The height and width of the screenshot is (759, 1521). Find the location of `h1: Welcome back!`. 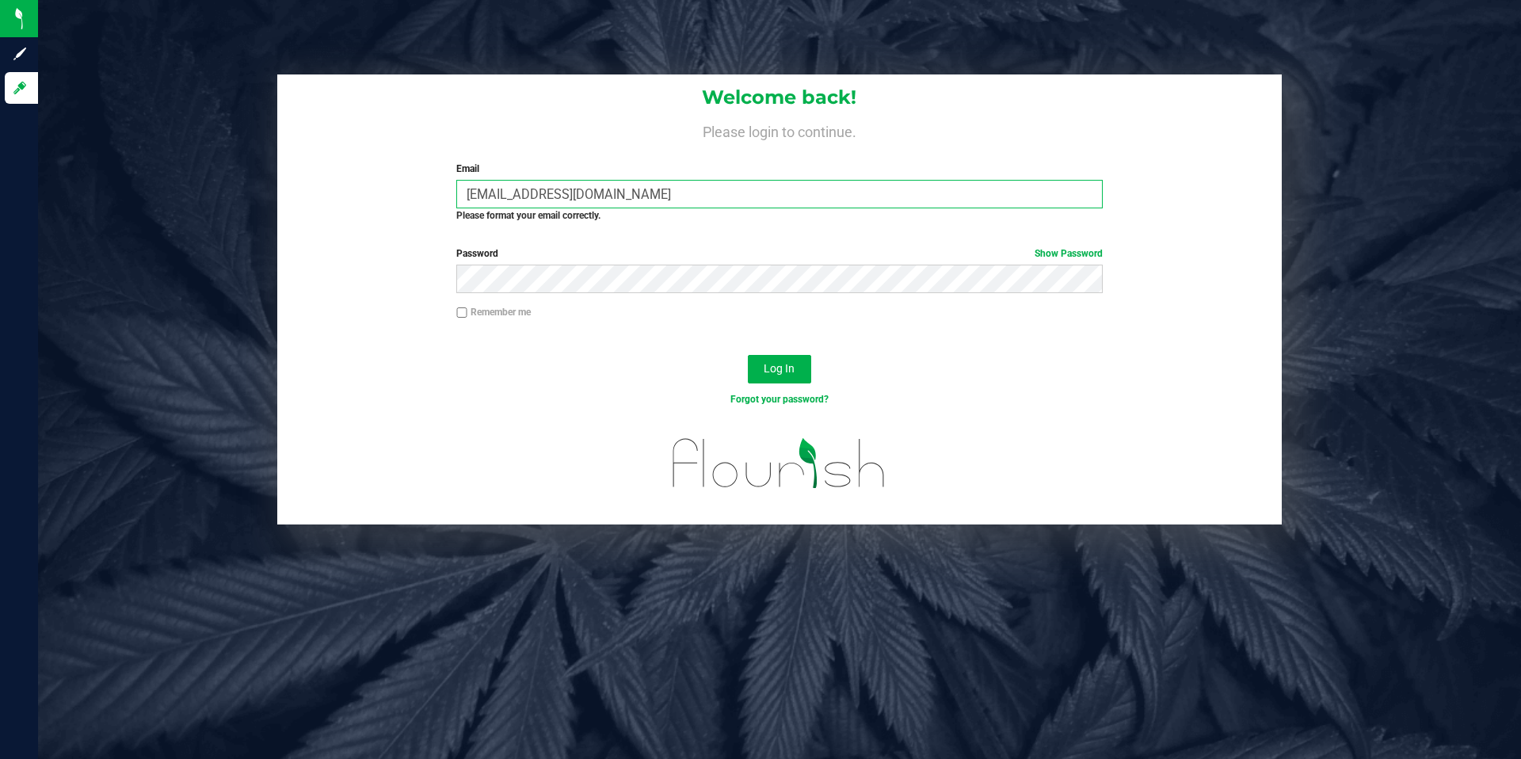

h1: Welcome back! is located at coordinates (780, 97).